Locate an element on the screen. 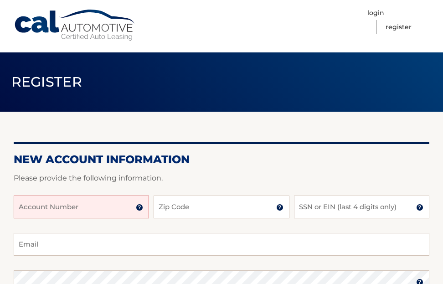 The height and width of the screenshot is (284, 443). input: SSN or EIN (last 4 digits only) is located at coordinates (361, 207).